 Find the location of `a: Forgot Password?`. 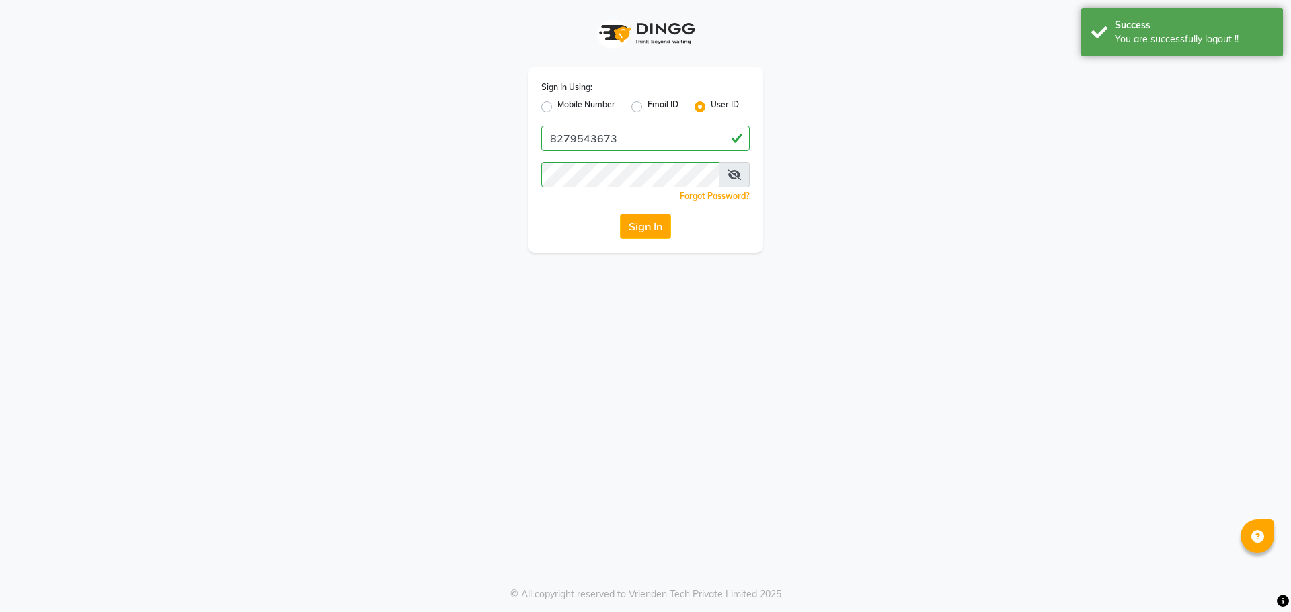

a: Forgot Password? is located at coordinates (715, 196).